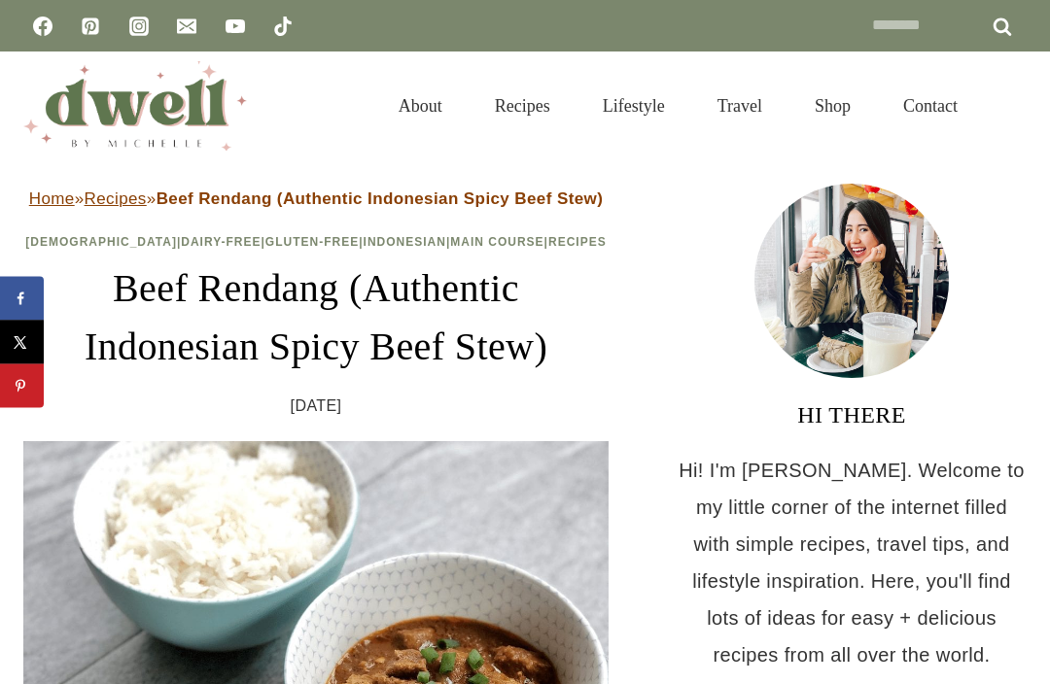 The image size is (1050, 684). Describe the element at coordinates (852, 415) in the screenshot. I see `h3: HI THERE` at that location.